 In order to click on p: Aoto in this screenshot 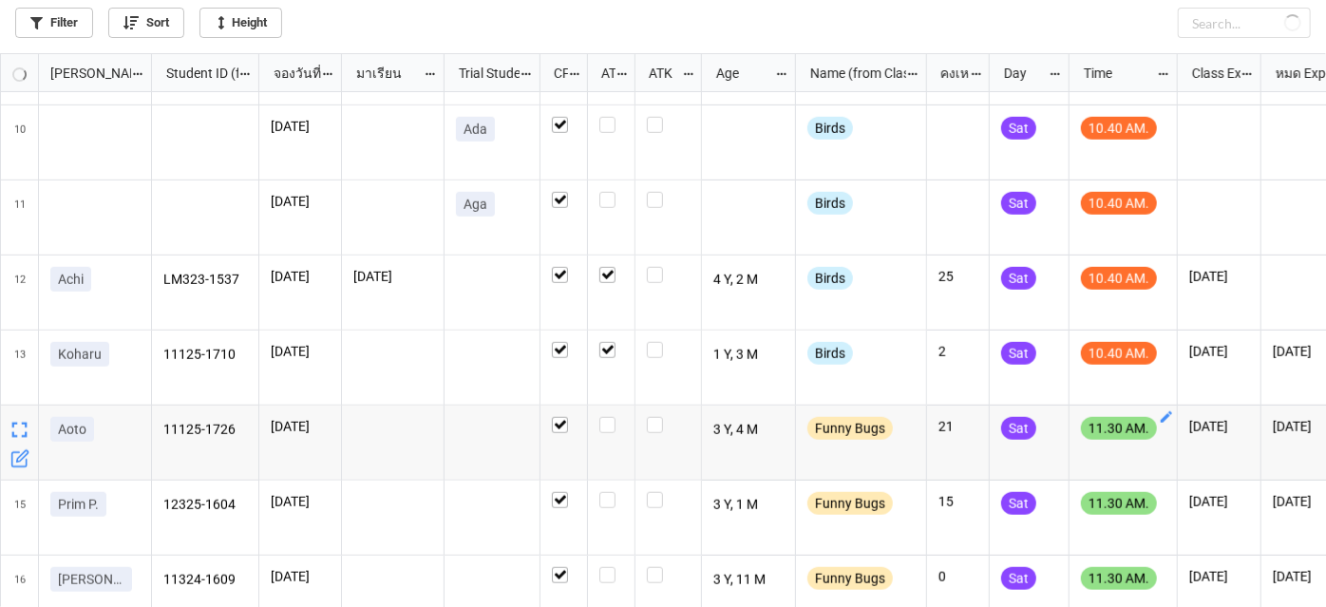, I will do `click(72, 429)`.